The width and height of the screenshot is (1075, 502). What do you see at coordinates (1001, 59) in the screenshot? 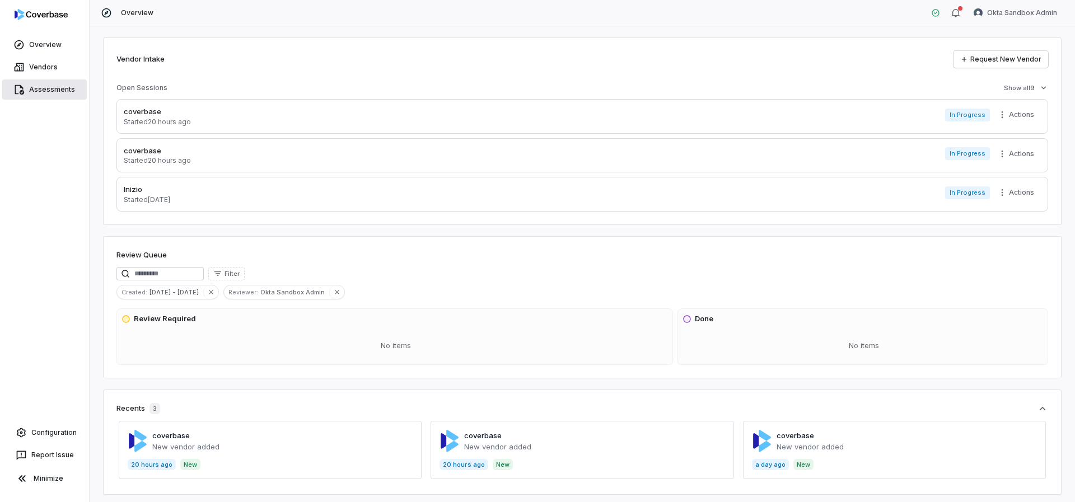
I see `a: Request New Vendor` at bounding box center [1001, 59].